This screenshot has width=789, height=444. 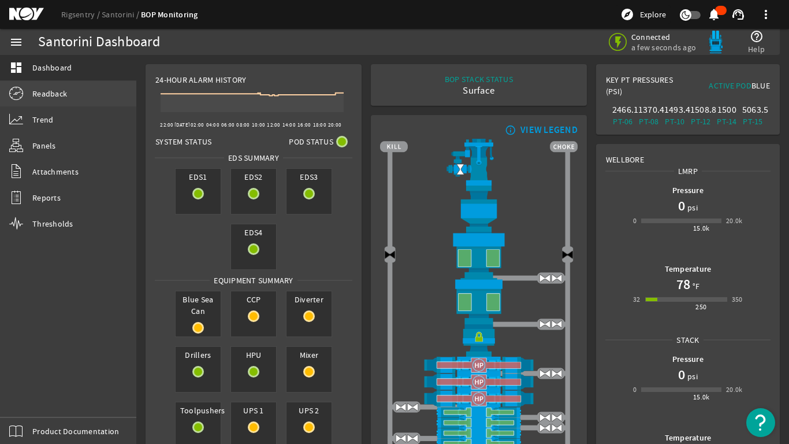 What do you see at coordinates (243, 125) in the screenshot?
I see `text: 08:00` at bounding box center [243, 125].